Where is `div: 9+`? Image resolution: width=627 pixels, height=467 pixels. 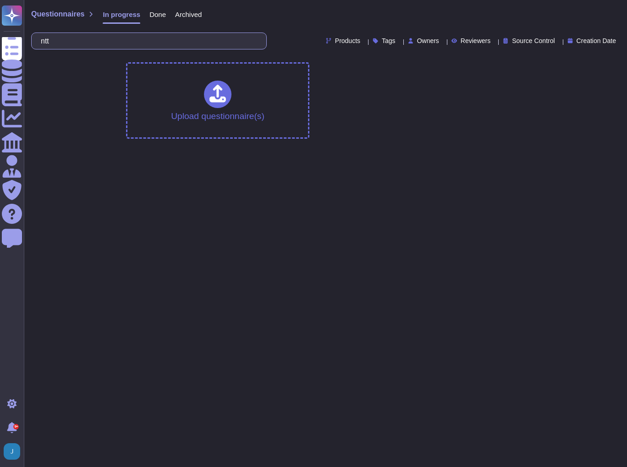
div: 9+ is located at coordinates (16, 427).